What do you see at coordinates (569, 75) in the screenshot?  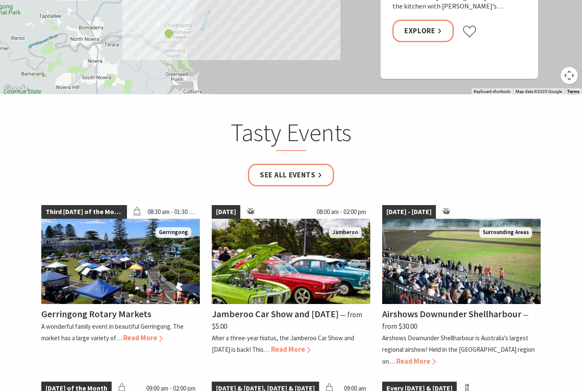 I see `button: Map camera controls` at bounding box center [569, 75].